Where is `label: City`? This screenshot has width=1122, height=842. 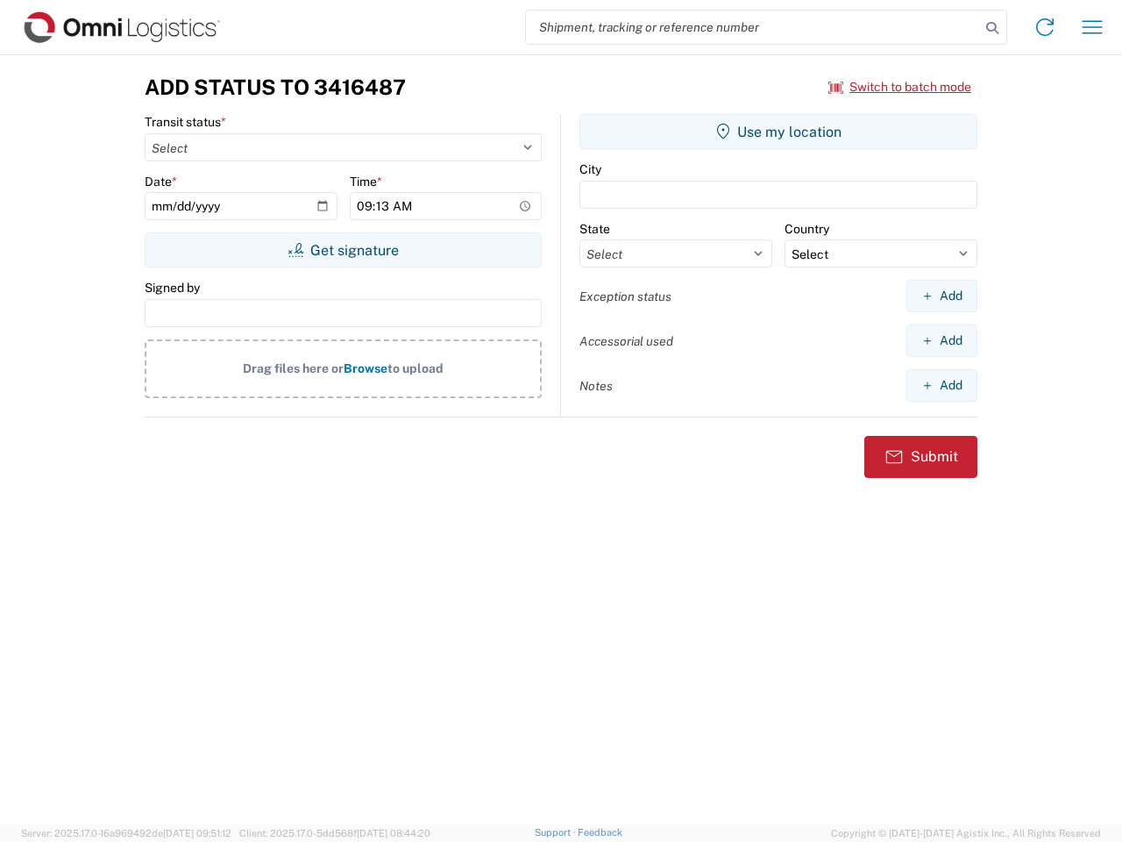 label: City is located at coordinates (590, 169).